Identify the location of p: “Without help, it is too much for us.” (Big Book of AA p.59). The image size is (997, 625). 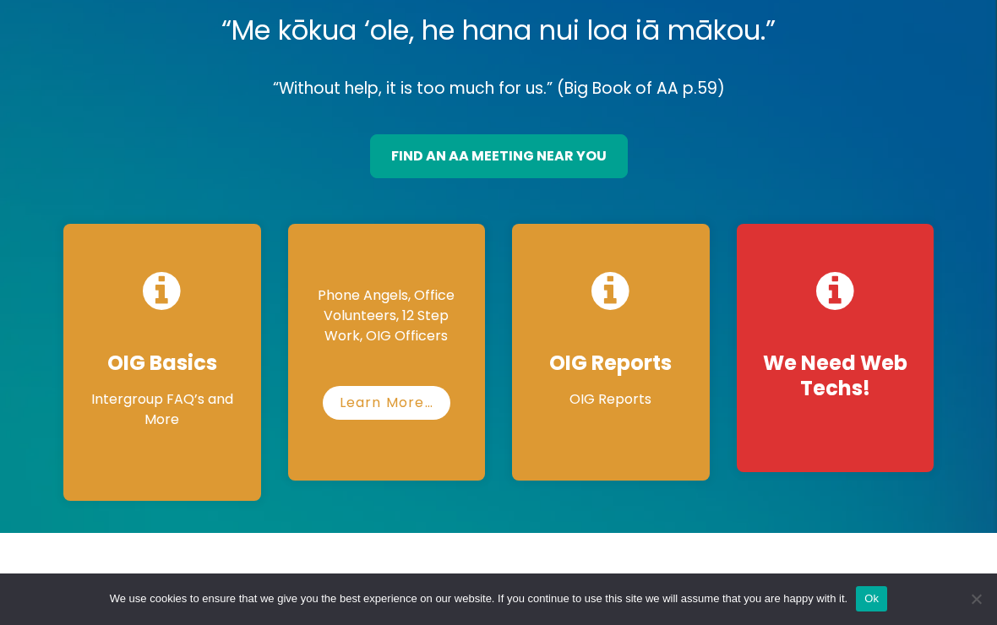
(499, 88).